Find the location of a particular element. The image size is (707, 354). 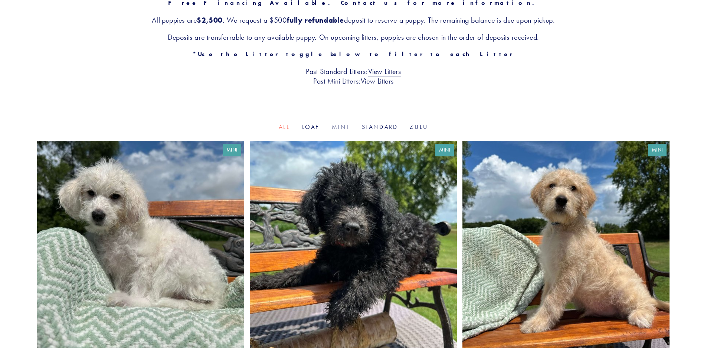

a: Standard is located at coordinates (380, 127).